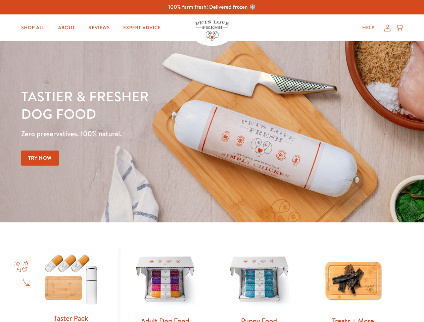 This screenshot has height=322, width=424. What do you see at coordinates (148, 134) in the screenshot?
I see `p: Zero preservatives. 100% natural.` at bounding box center [148, 134].